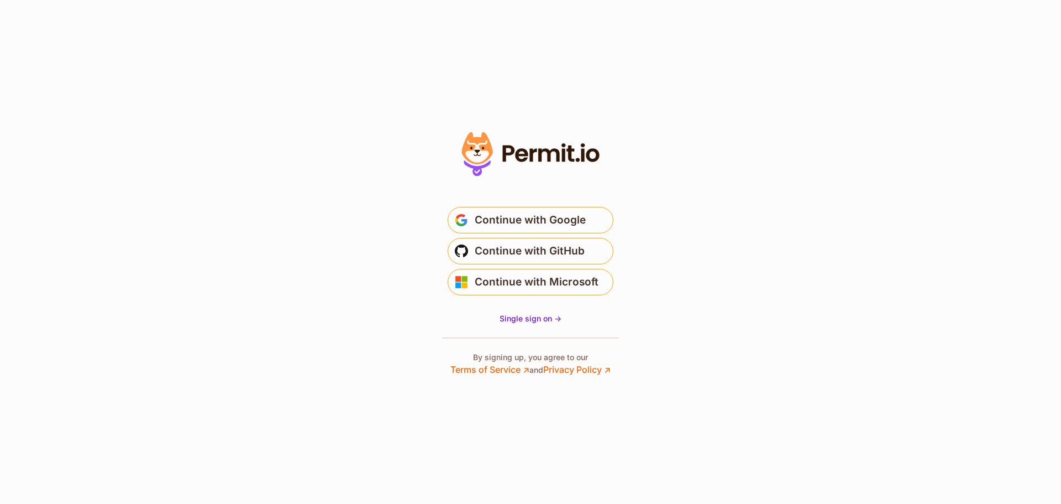  What do you see at coordinates (577, 369) in the screenshot?
I see `a: Privacy Policy ↗` at bounding box center [577, 369].